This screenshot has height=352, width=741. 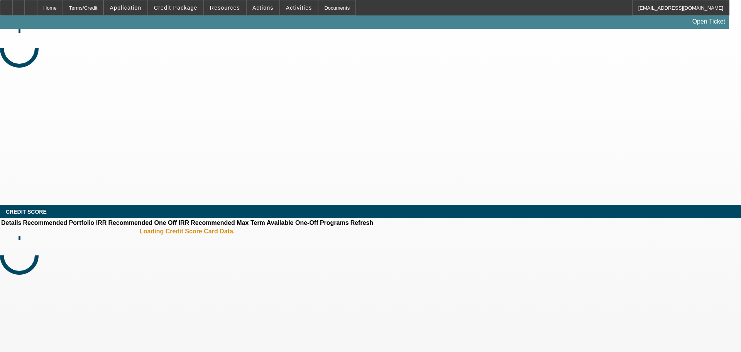 What do you see at coordinates (308, 223) in the screenshot?
I see `th: Available One-Off Programs` at bounding box center [308, 223].